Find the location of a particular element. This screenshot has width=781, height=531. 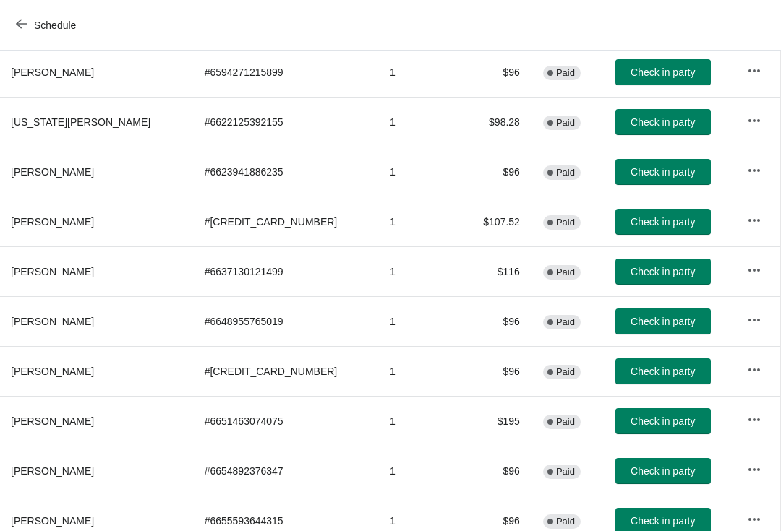

td: # 6637130121499 is located at coordinates (286, 271).